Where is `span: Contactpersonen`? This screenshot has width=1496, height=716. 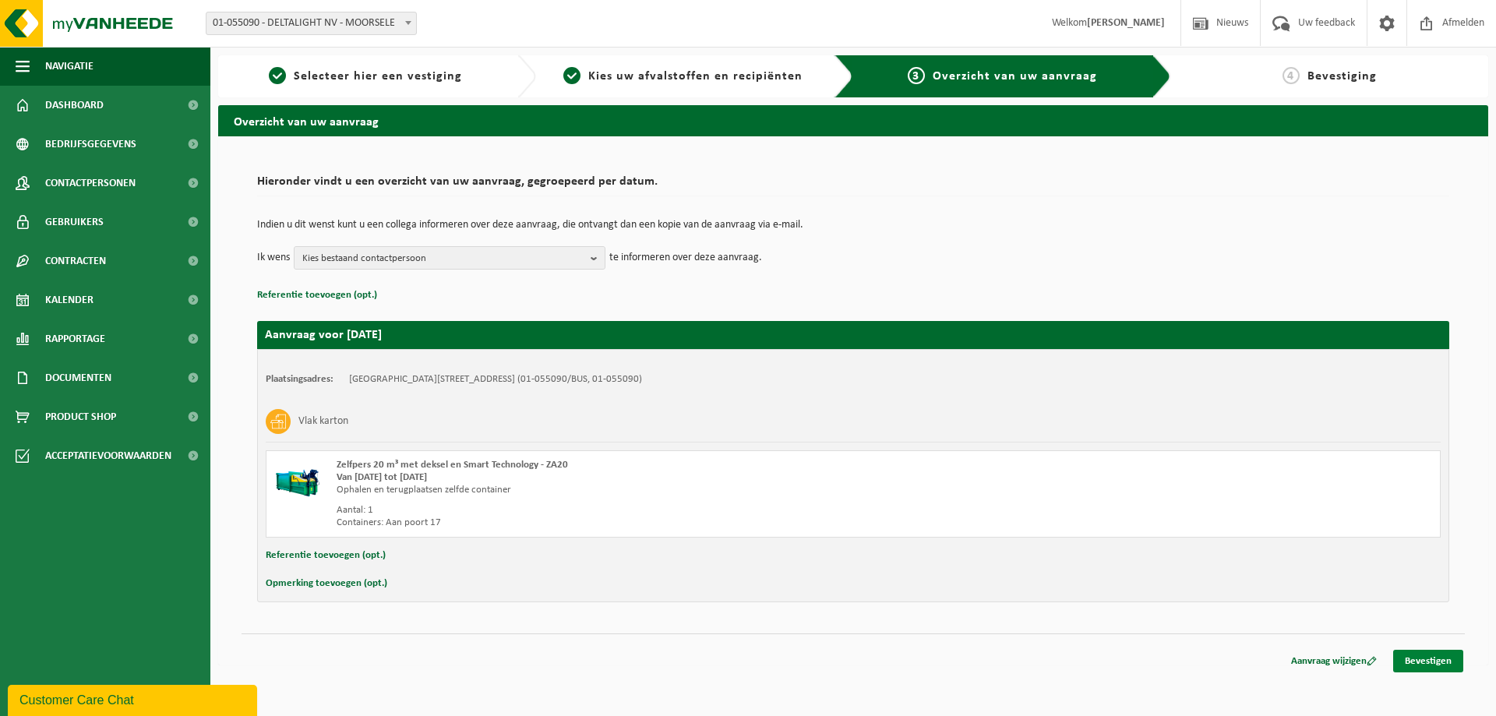 span: Contactpersonen is located at coordinates (90, 183).